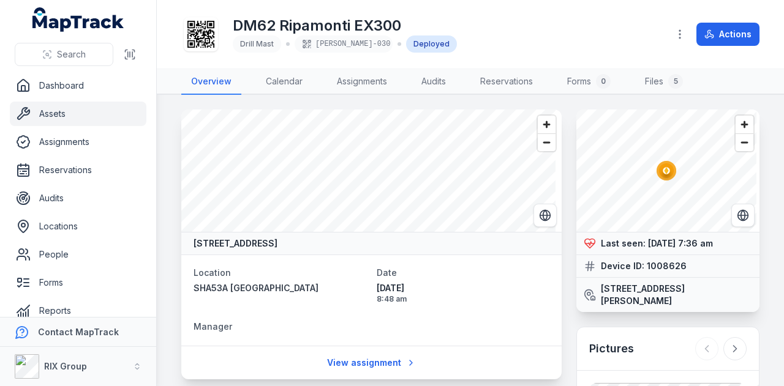 This screenshot has width=784, height=386. I want to click on a: Dashboard, so click(78, 86).